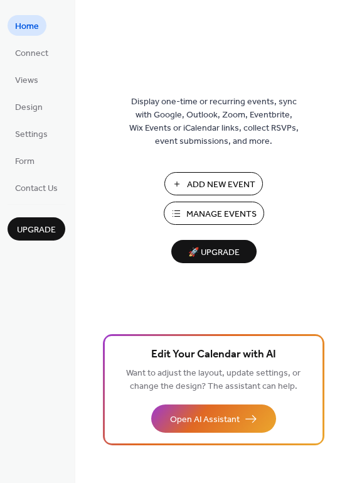  I want to click on button: Open AI Assistant, so click(213, 418).